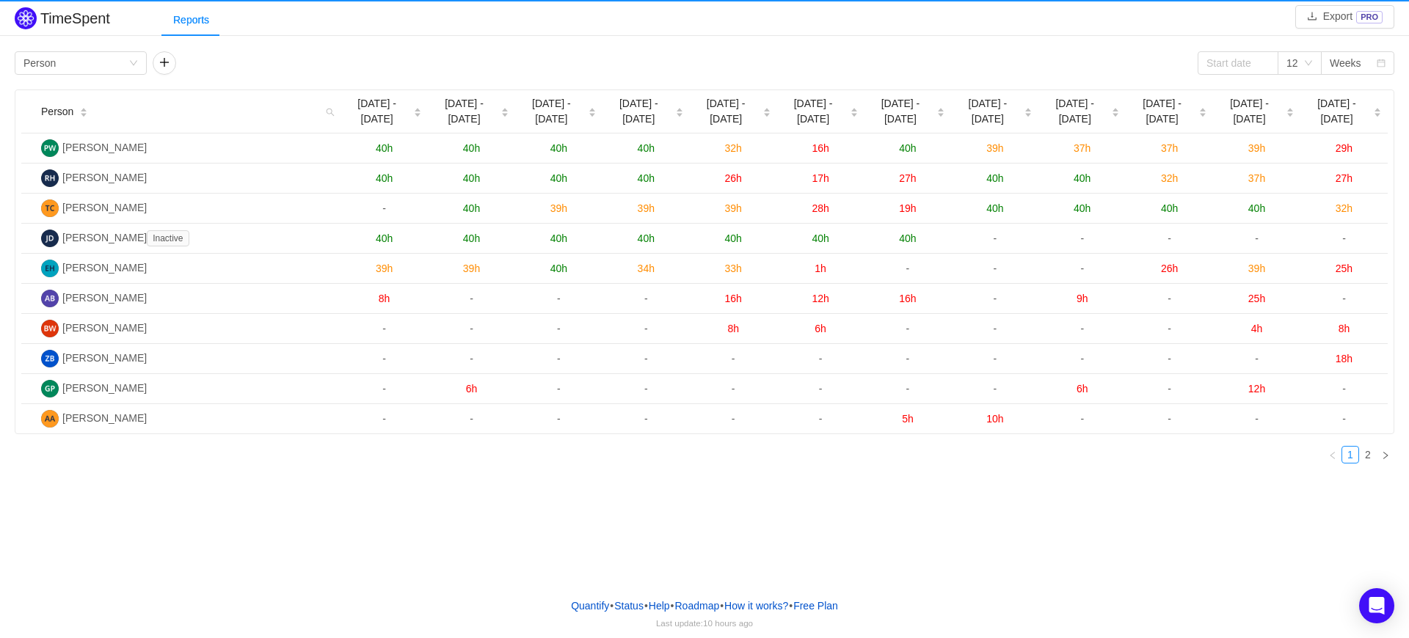 This screenshot has width=1409, height=638. What do you see at coordinates (1292, 63) in the screenshot?
I see `div: 12` at bounding box center [1292, 63].